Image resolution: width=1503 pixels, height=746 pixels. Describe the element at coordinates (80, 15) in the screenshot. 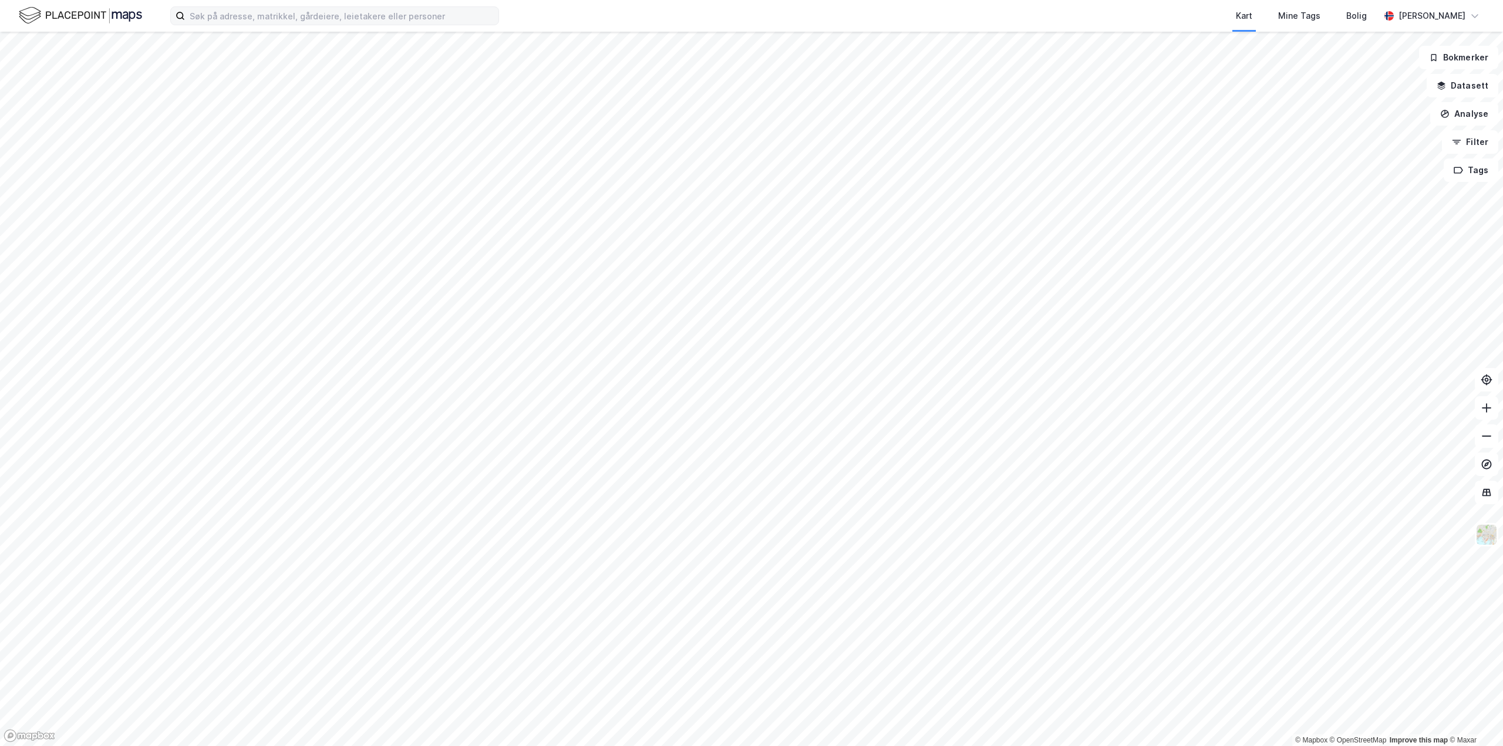

I see `img: logo.f888ab2527a4732fd821a326f86c7f29.svg` at that location.